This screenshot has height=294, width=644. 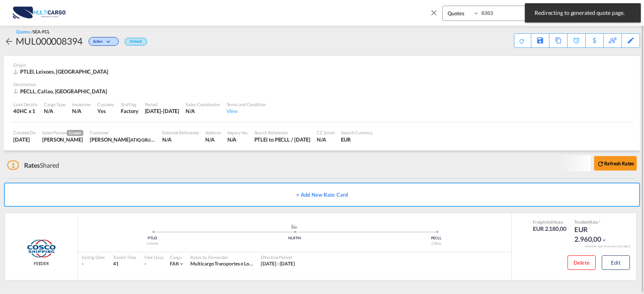 I want to click on div: Terms and Condition, so click(x=246, y=104).